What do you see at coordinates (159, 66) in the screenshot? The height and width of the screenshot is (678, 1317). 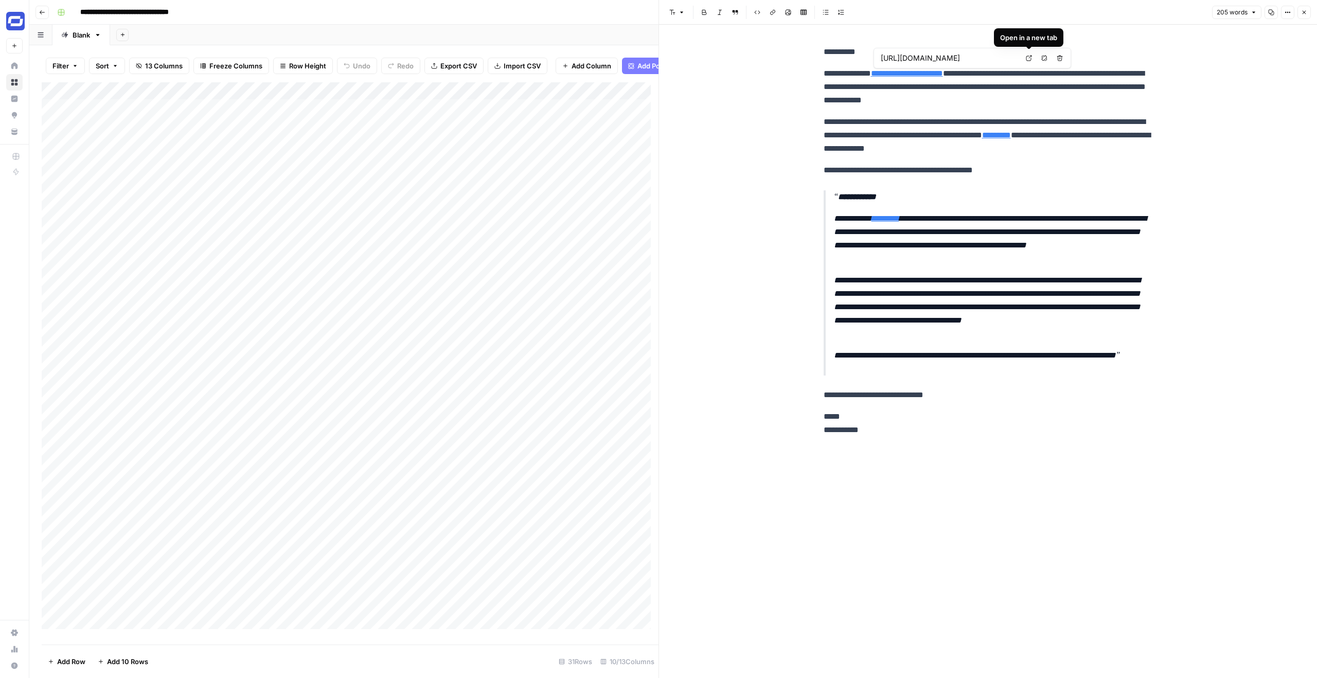 I see `button: 13 Columns` at bounding box center [159, 66].